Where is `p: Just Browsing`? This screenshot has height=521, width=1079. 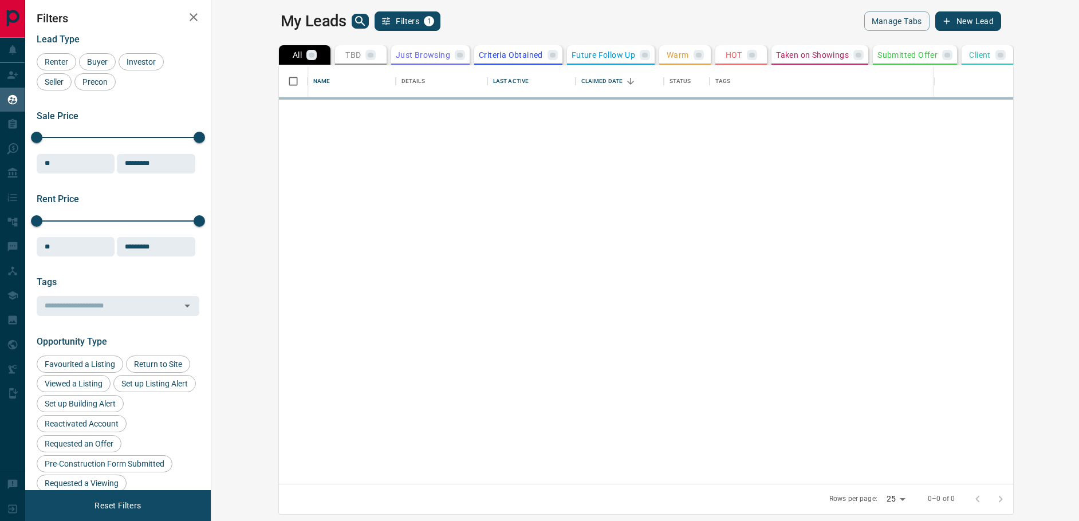 p: Just Browsing is located at coordinates (423, 55).